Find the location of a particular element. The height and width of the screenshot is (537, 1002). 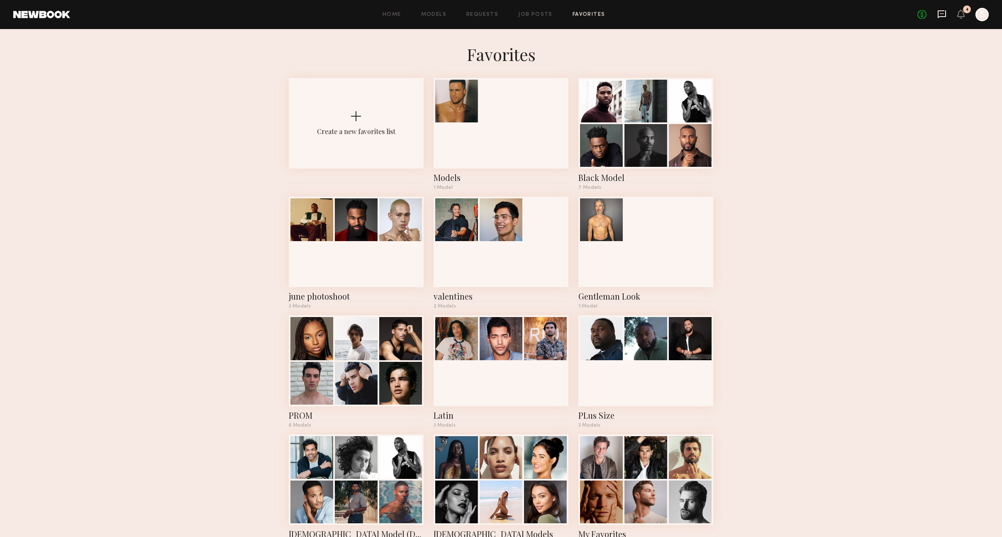

a: Requests is located at coordinates (482, 15).